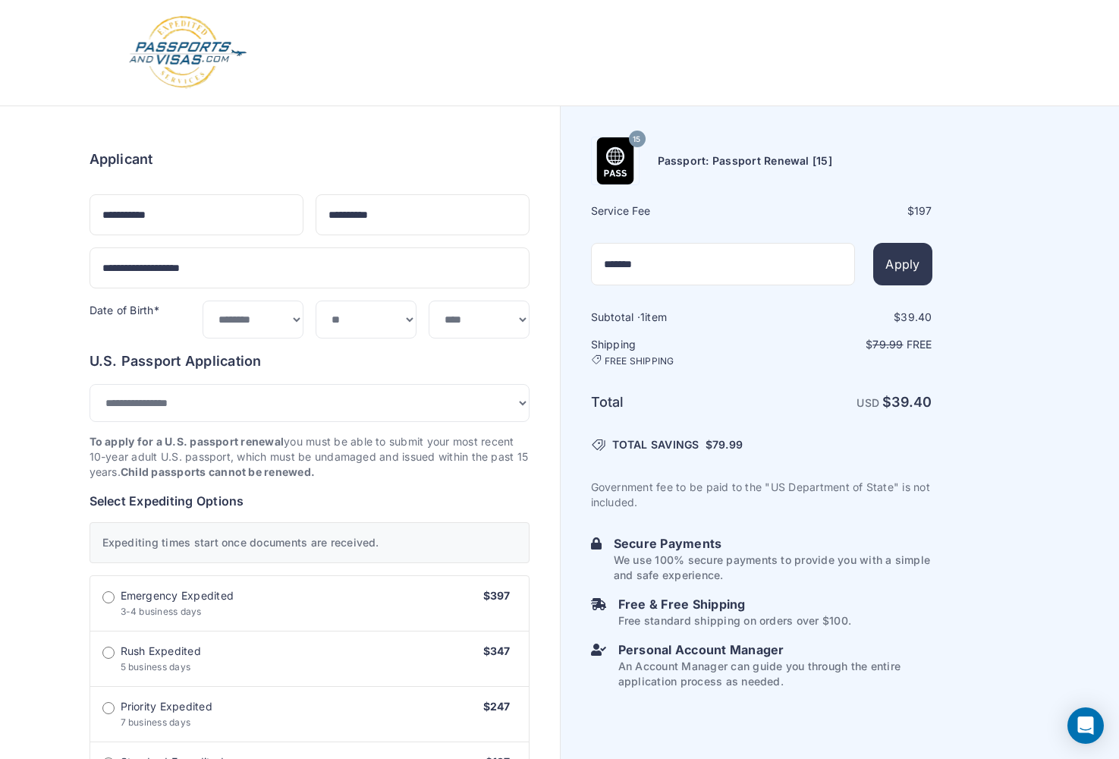 This screenshot has width=1119, height=759. What do you see at coordinates (762, 495) in the screenshot?
I see `p: Government fee to be paid to the "US Department of State" is not included.` at bounding box center [762, 495].